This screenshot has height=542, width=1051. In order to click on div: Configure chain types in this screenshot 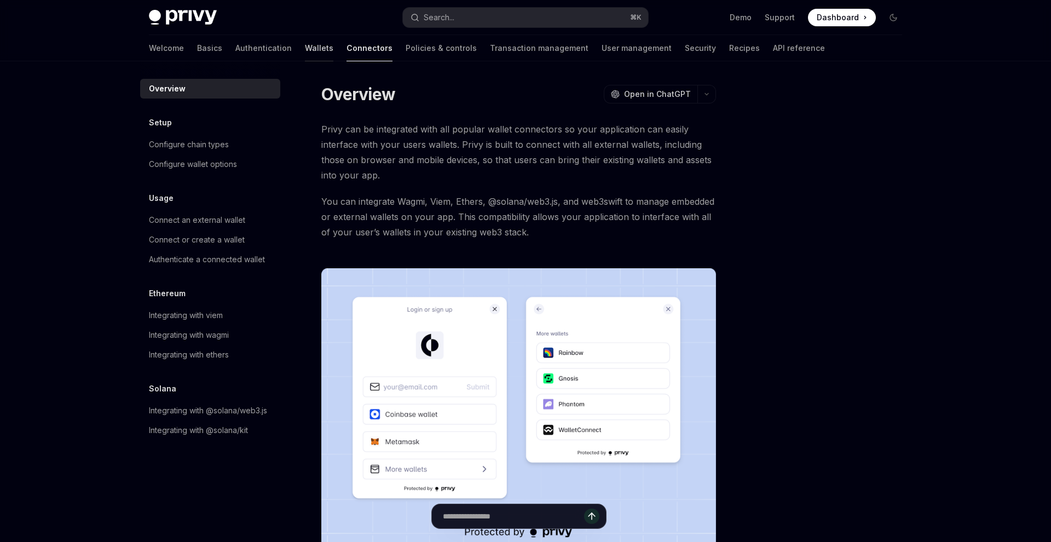, I will do `click(189, 144)`.